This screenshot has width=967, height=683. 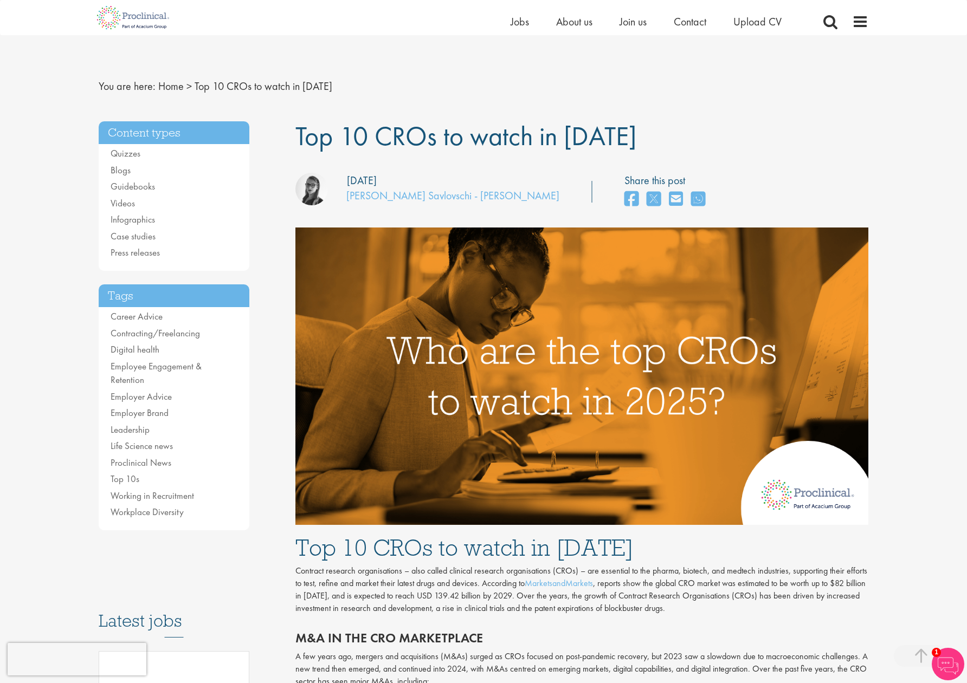 I want to click on a: Contact, so click(x=690, y=22).